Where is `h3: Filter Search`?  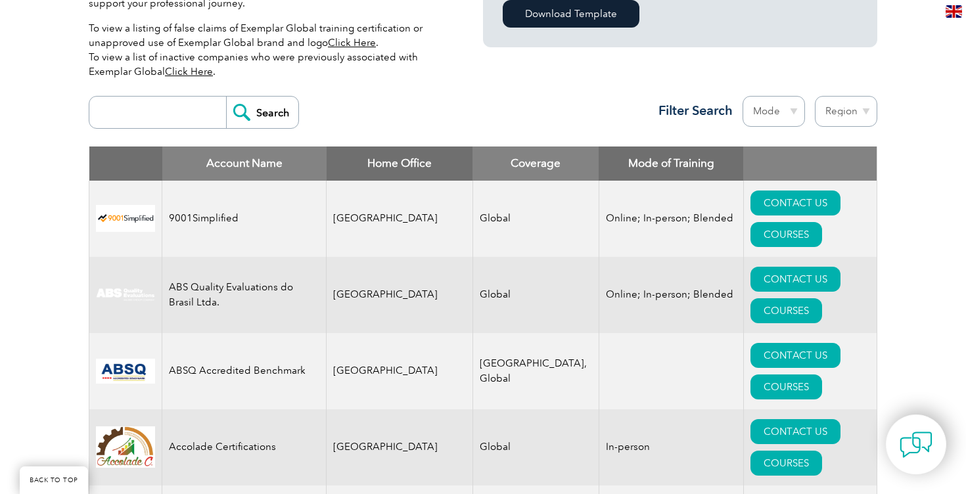 h3: Filter Search is located at coordinates (691, 110).